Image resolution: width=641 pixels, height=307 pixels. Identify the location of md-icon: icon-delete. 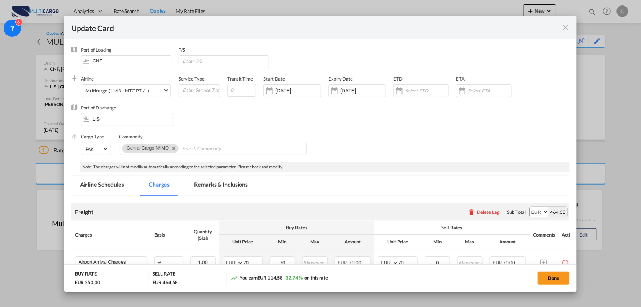
(472, 212).